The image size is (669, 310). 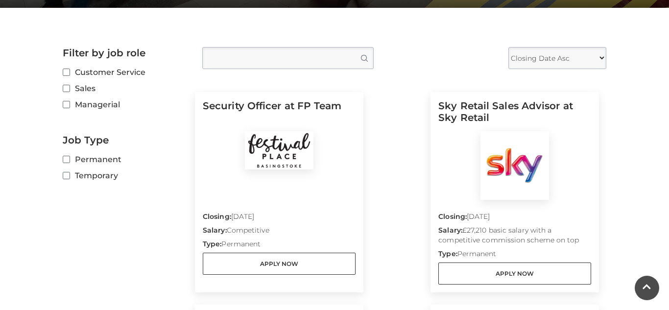 What do you see at coordinates (279, 116) in the screenshot?
I see `h5: Security Officer at FP Team` at bounding box center [279, 116].